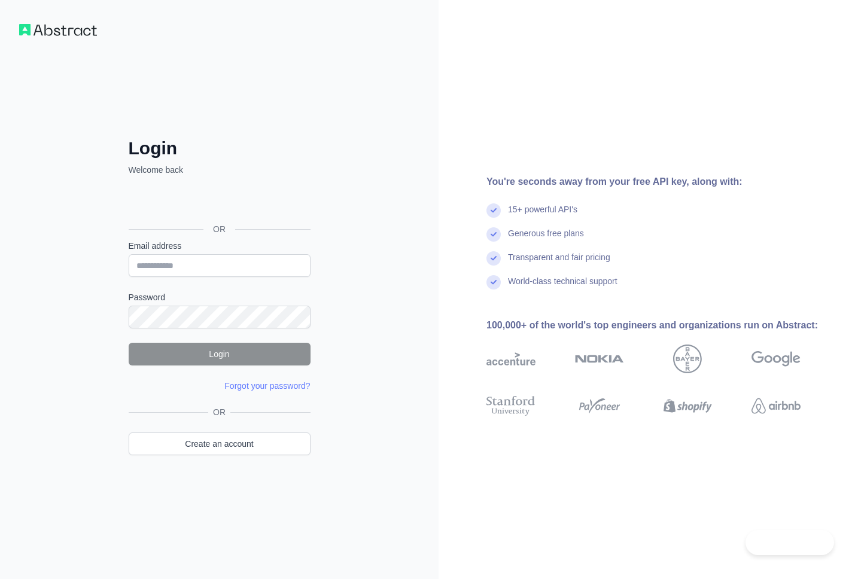 The image size is (858, 579). What do you see at coordinates (600, 406) in the screenshot?
I see `img: payoneer` at bounding box center [600, 406].